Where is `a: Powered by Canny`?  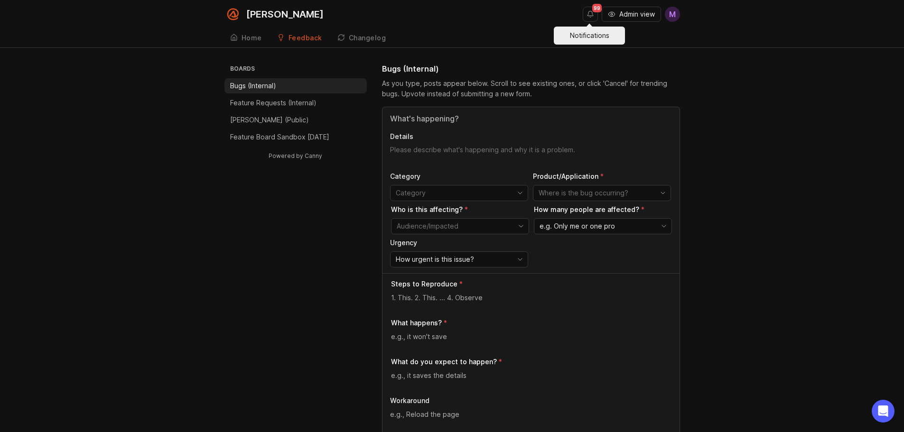 a: Powered by Canny is located at coordinates (295, 156).